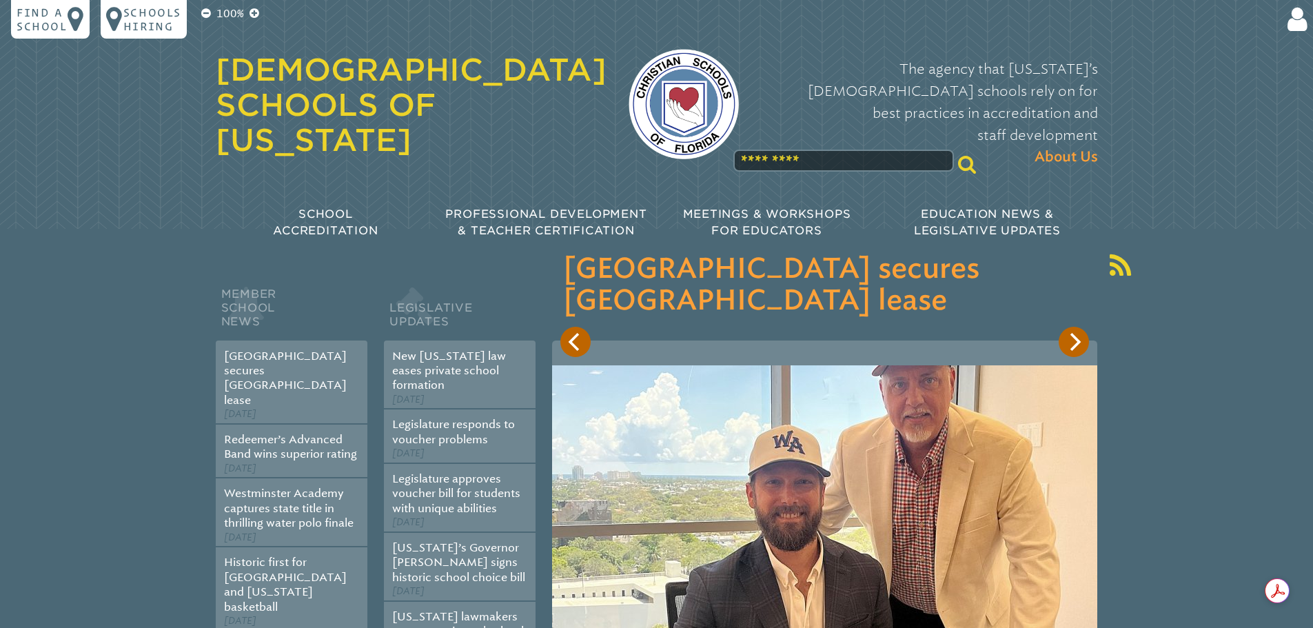 Image resolution: width=1313 pixels, height=628 pixels. Describe the element at coordinates (42, 19) in the screenshot. I see `p: Find a school` at that location.